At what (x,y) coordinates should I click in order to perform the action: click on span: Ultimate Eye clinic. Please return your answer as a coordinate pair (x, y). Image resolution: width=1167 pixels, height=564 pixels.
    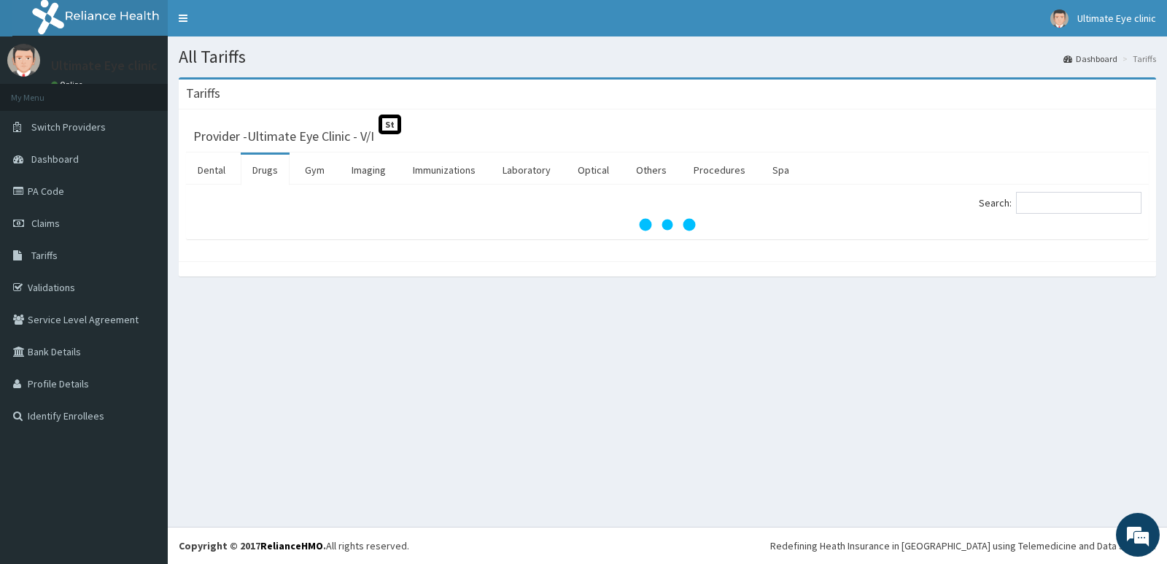
    Looking at the image, I should click on (1116, 18).